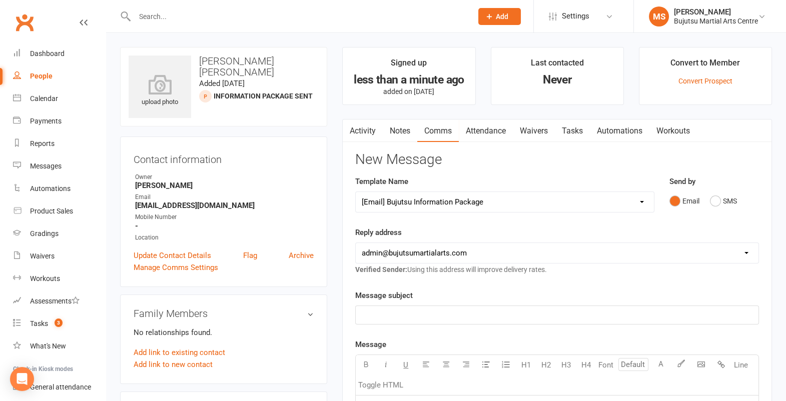 This screenshot has width=786, height=401. Describe the element at coordinates (381, 385) in the screenshot. I see `button: Toggle HTML` at that location.